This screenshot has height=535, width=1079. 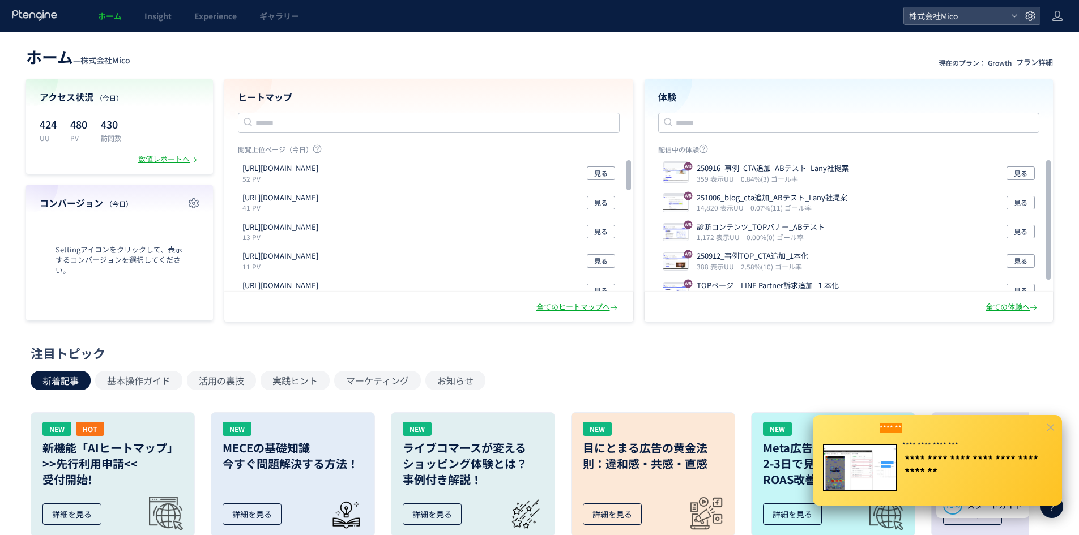 I want to click on p: 430, so click(x=111, y=124).